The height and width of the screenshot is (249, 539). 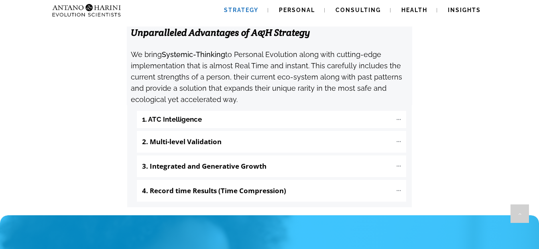 What do you see at coordinates (172, 119) in the screenshot?
I see `b: 1. ATC Intelligence` at bounding box center [172, 119].